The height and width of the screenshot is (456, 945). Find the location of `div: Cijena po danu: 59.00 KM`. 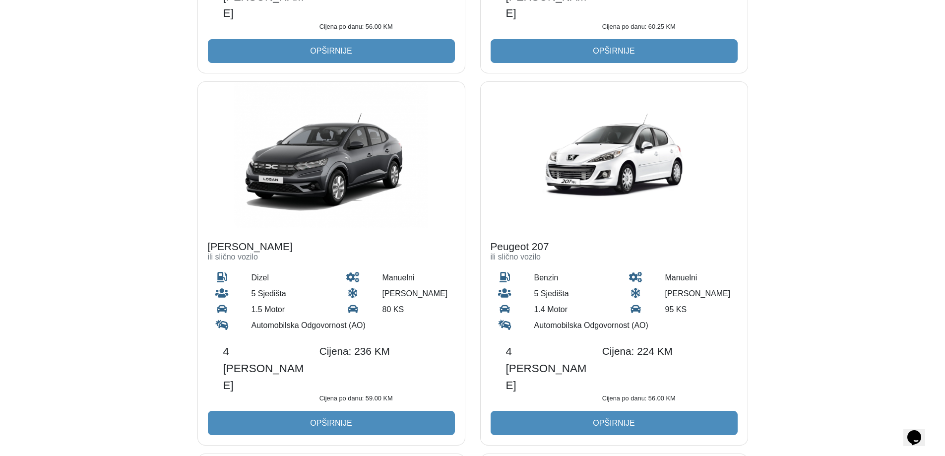

div: Cijena po danu: 59.00 KM is located at coordinates (379, 398).